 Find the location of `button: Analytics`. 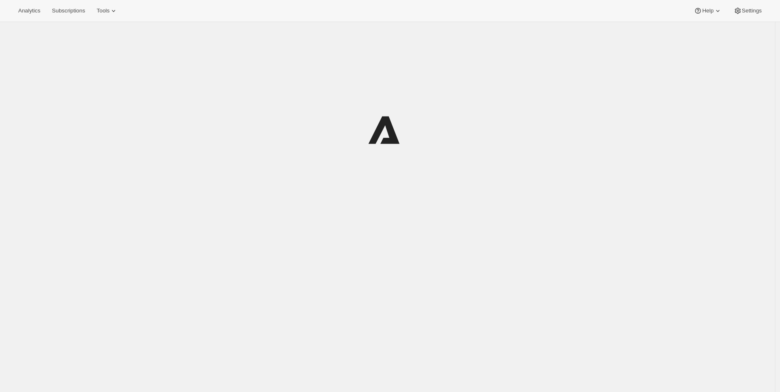

button: Analytics is located at coordinates (29, 11).